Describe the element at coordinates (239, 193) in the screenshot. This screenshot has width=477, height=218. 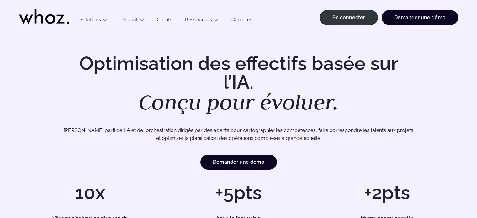
I see `font: +5pts` at that location.